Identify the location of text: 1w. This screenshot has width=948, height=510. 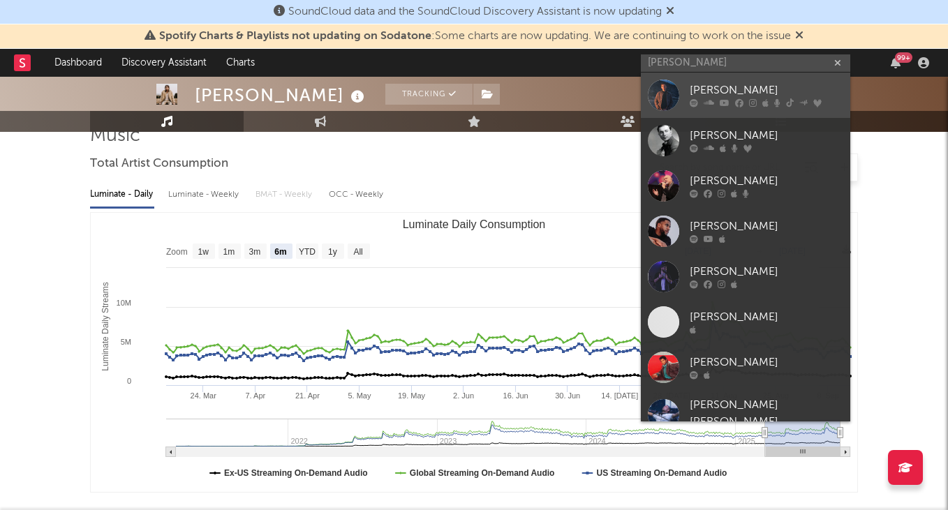
(204, 252).